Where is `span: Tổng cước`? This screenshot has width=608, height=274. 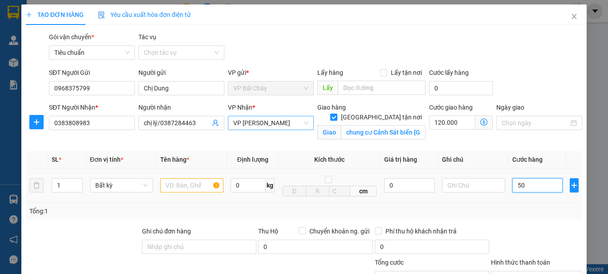
span: Tổng cước is located at coordinates (389, 262).